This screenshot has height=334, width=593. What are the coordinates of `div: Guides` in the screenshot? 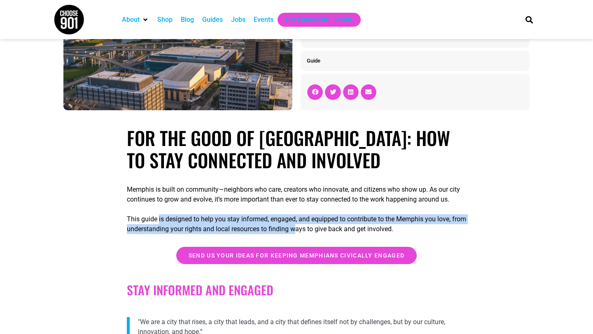 It's located at (212, 20).